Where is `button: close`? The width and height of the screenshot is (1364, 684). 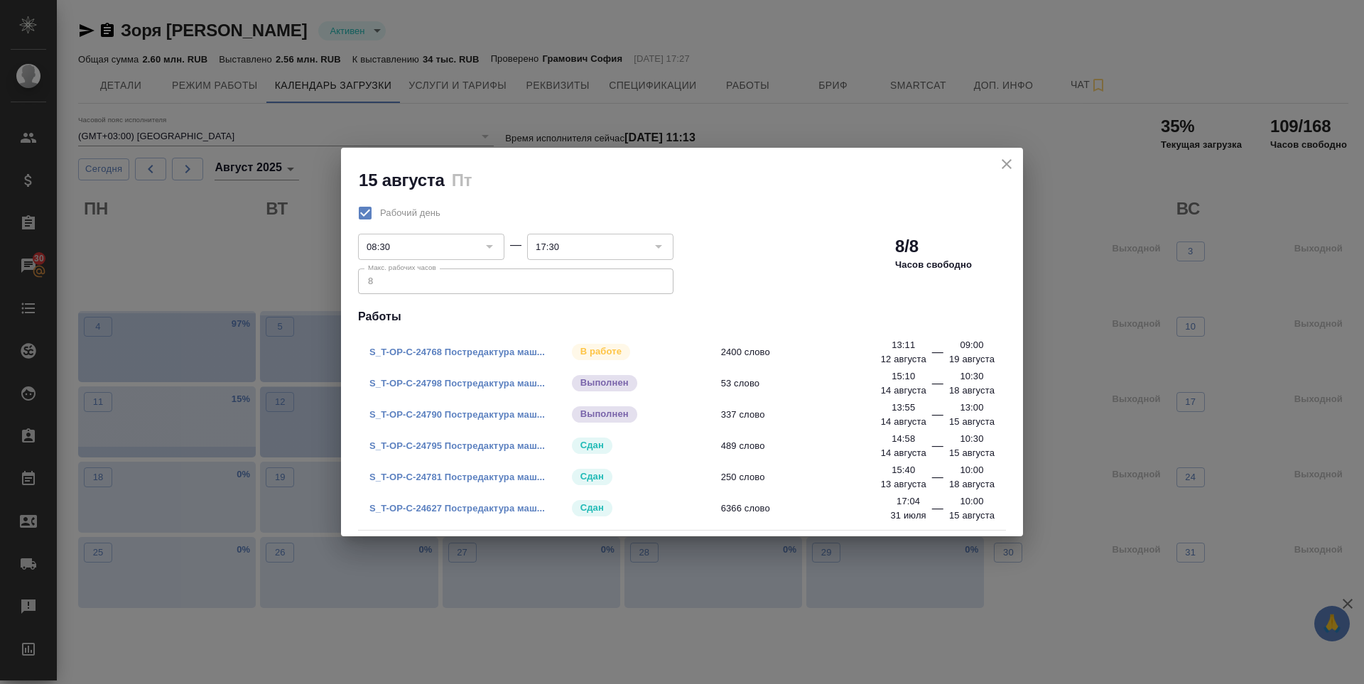 button: close is located at coordinates (1007, 164).